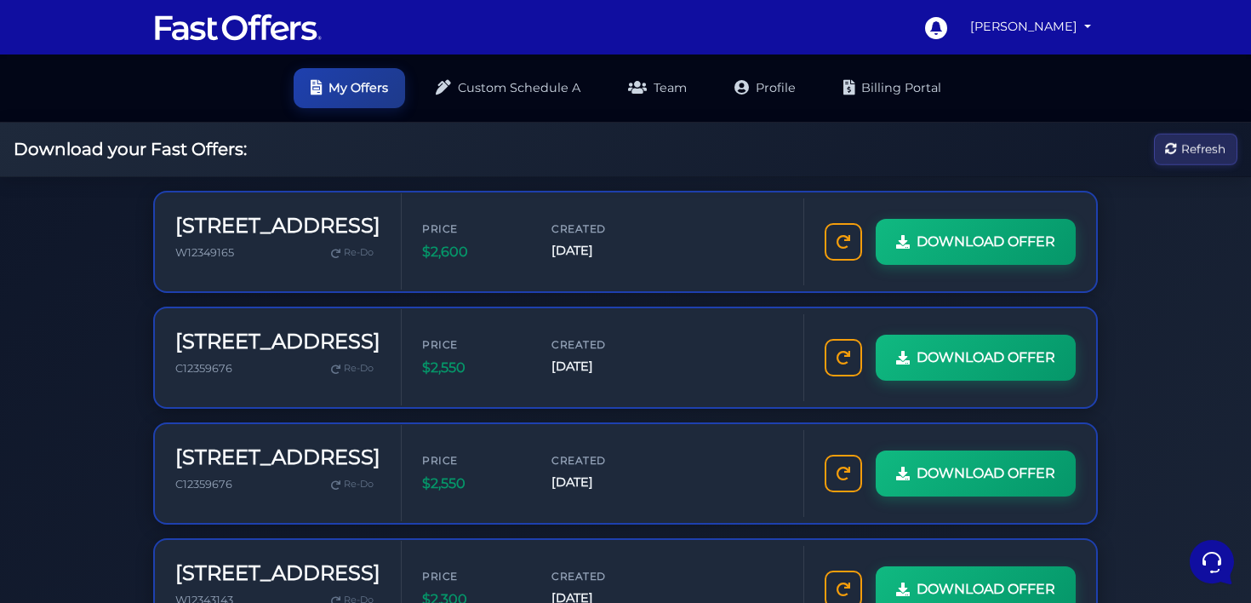 Image resolution: width=1251 pixels, height=603 pixels. I want to click on p: Home, so click(66, 478).